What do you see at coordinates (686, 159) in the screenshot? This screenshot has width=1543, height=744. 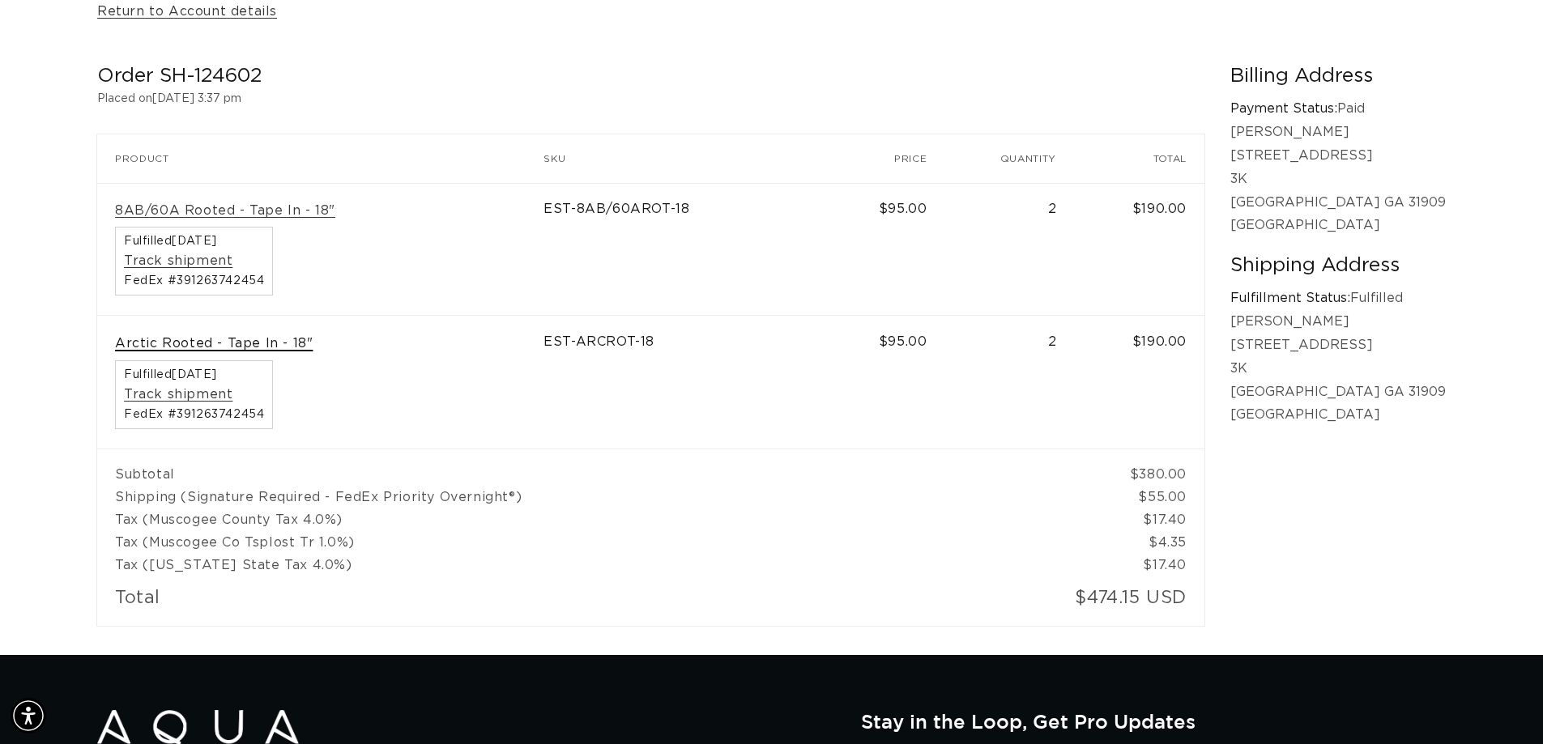 I see `th: SKU` at bounding box center [686, 159].